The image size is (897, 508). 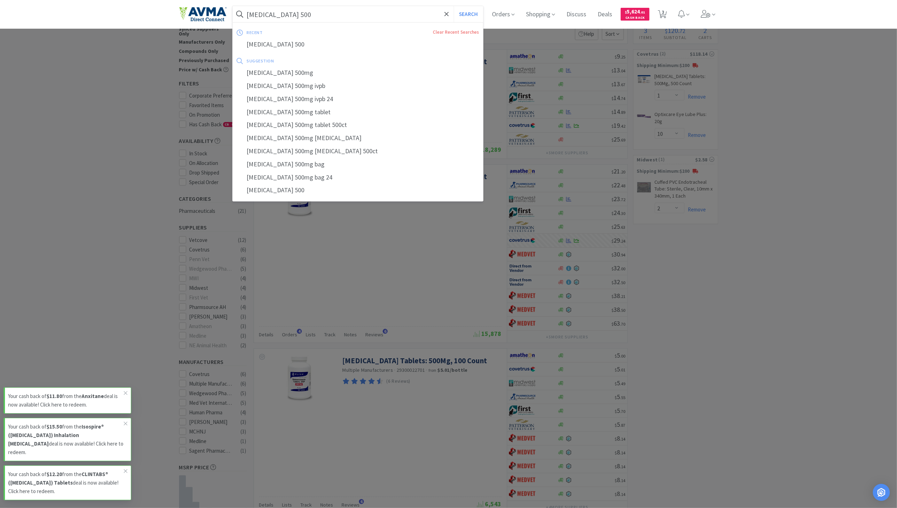 I want to click on a: Discuss, so click(x=576, y=15).